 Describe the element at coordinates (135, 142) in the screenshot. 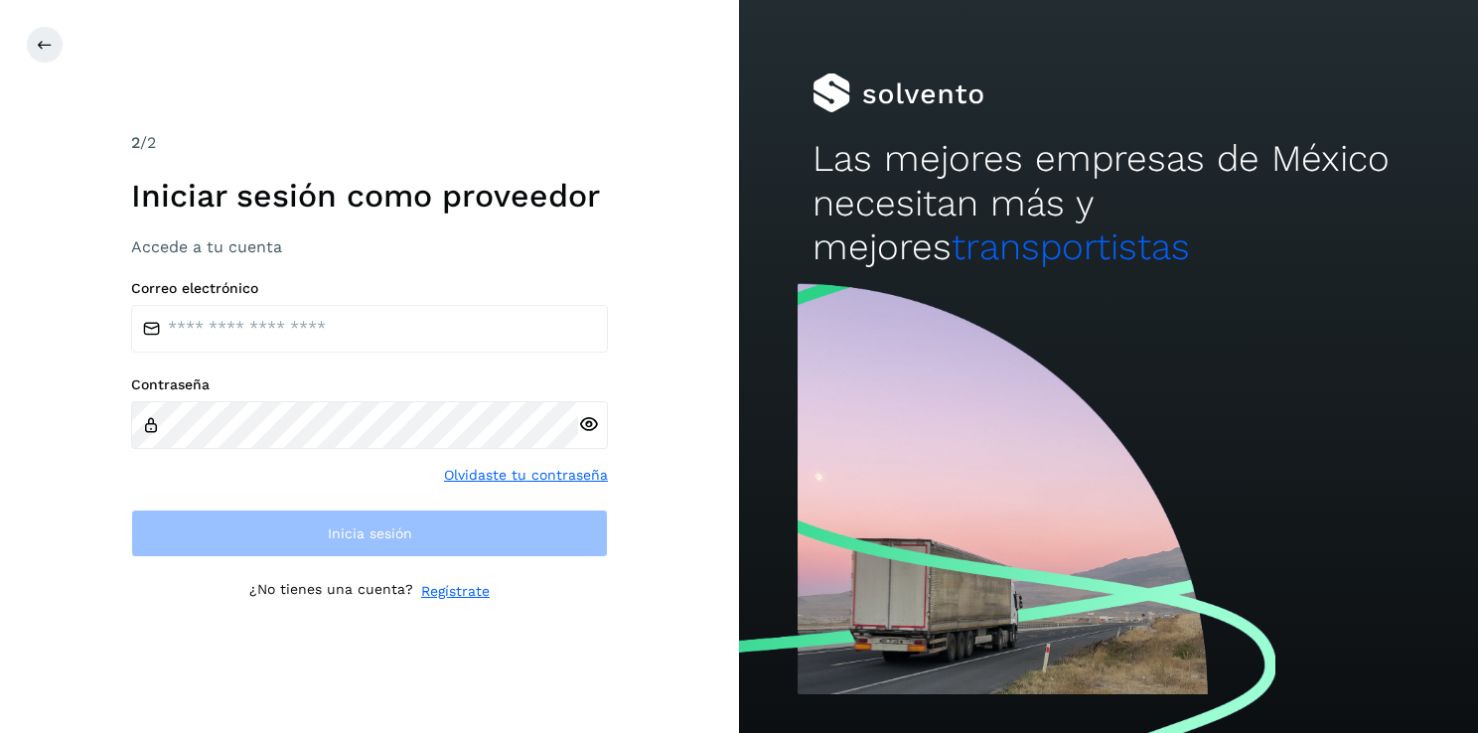

I see `span: 2` at that location.